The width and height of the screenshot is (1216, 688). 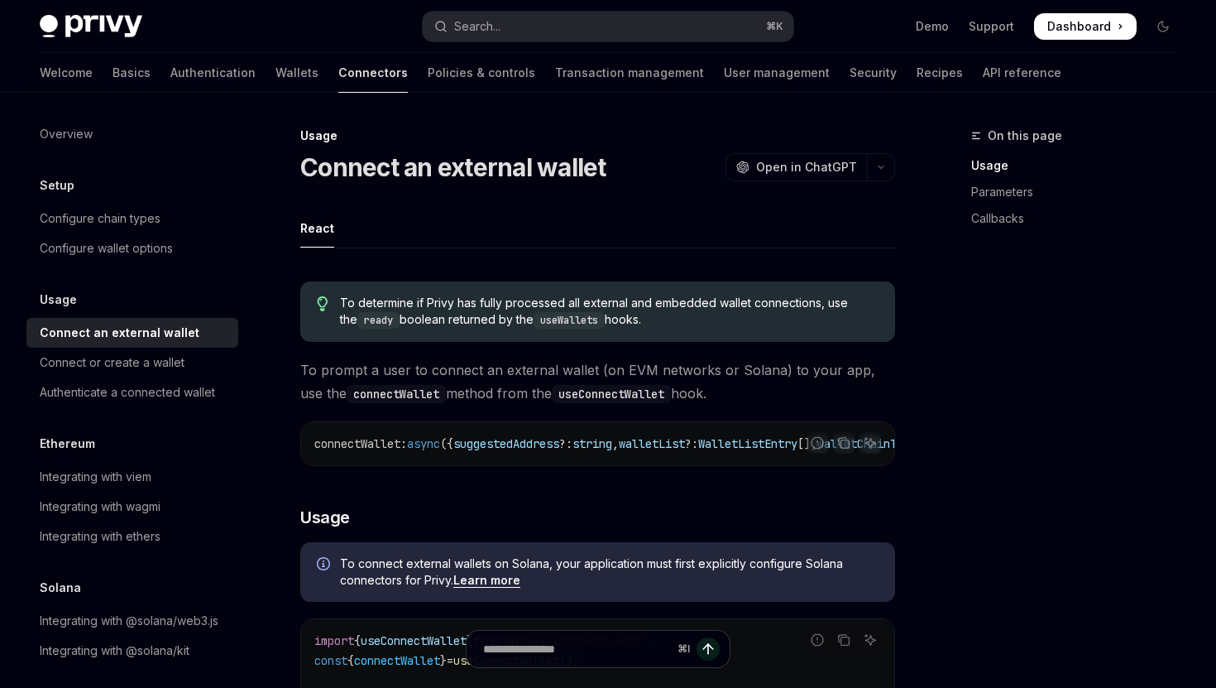 I want to click on img: dark logo, so click(x=91, y=26).